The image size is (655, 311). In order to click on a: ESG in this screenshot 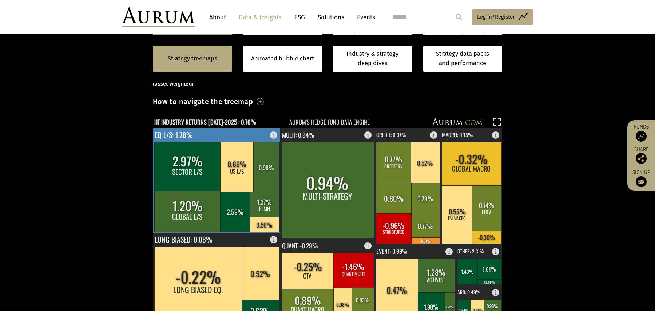, I will do `click(300, 17)`.